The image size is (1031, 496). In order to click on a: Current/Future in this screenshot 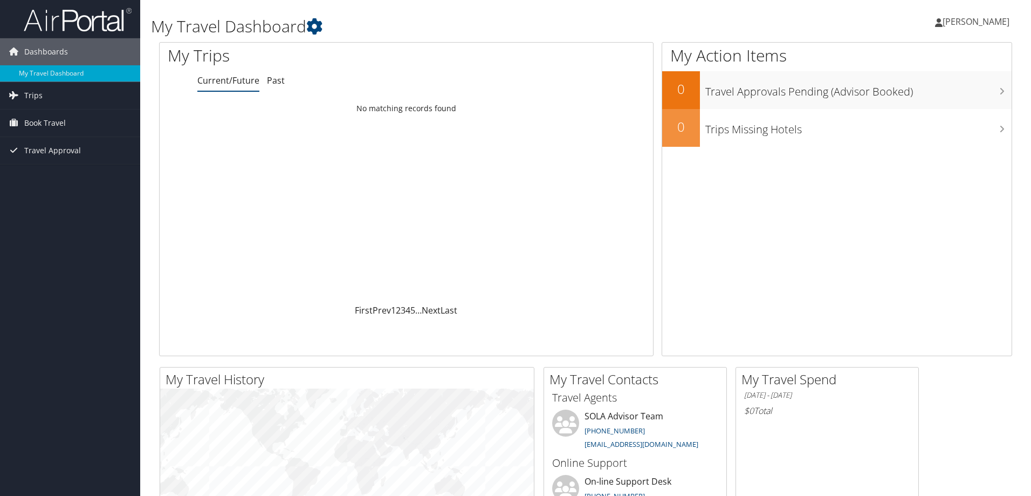, I will do `click(228, 80)`.